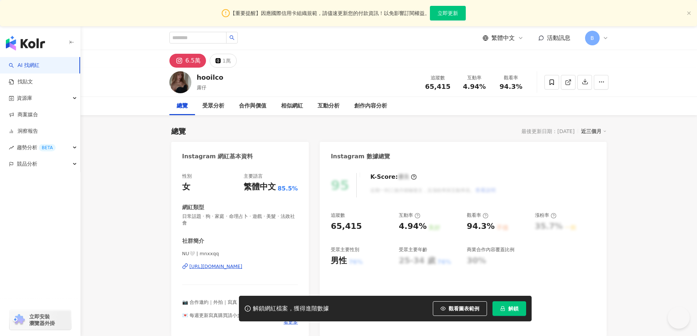  Describe the element at coordinates (290, 322) in the screenshot. I see `span: 看更多` at that location.